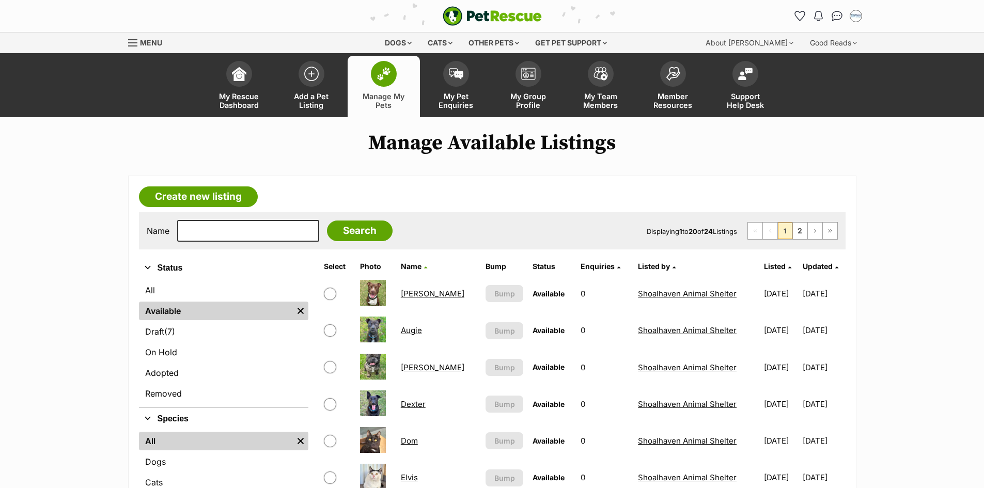 The width and height of the screenshot is (984, 488). What do you see at coordinates (792, 231) in the screenshot?
I see `nav: Pagination` at bounding box center [792, 231].